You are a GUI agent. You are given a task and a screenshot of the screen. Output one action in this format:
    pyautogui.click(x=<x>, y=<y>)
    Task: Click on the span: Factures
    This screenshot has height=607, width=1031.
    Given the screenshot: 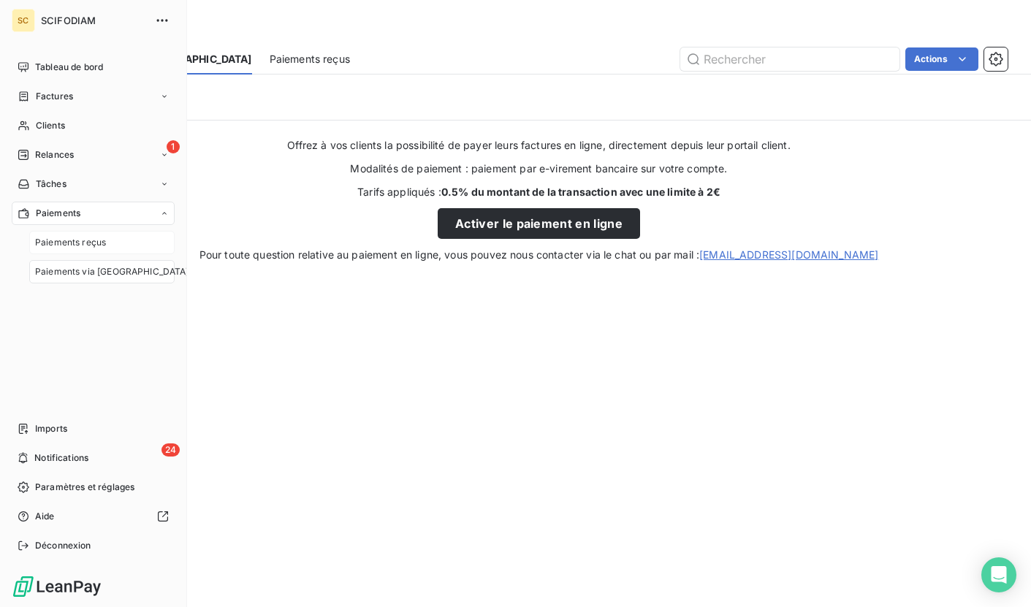 What is the action you would take?
    pyautogui.click(x=54, y=96)
    